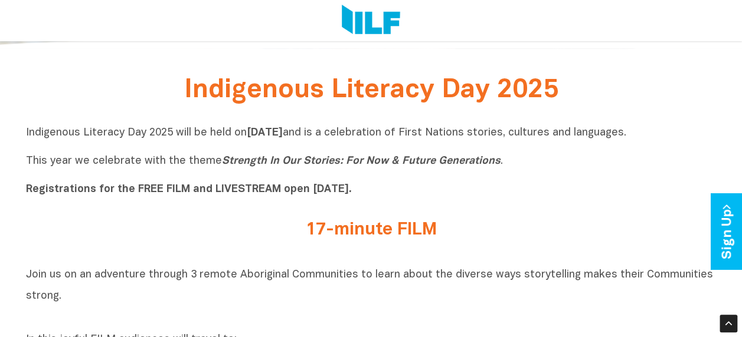  What do you see at coordinates (371, 90) in the screenshot?
I see `span: Indigenous Literacy Day 2025` at bounding box center [371, 90].